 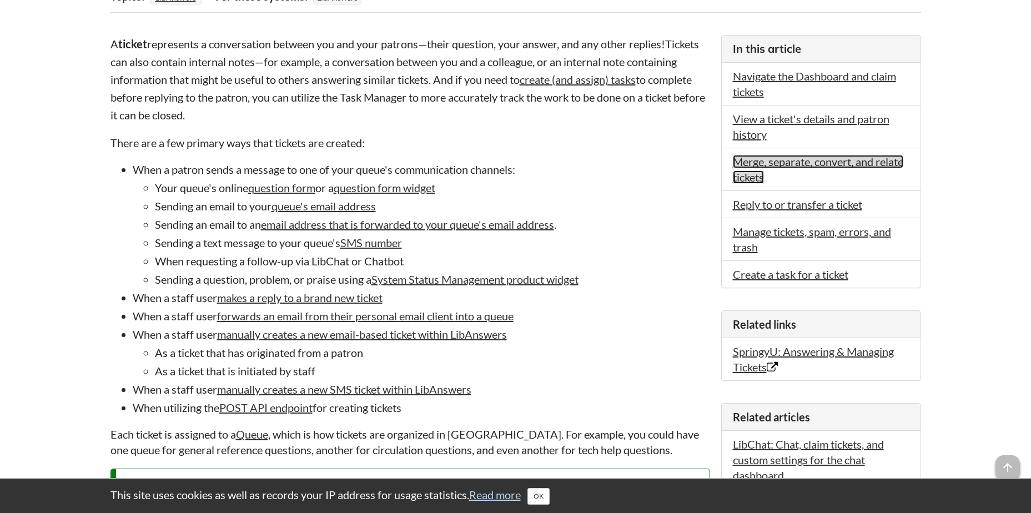 I want to click on li: Sending an email to an ., so click(x=432, y=224).